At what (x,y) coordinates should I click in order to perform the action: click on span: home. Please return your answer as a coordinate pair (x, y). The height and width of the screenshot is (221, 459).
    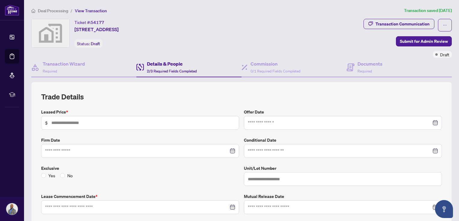
    Looking at the image, I should click on (33, 11).